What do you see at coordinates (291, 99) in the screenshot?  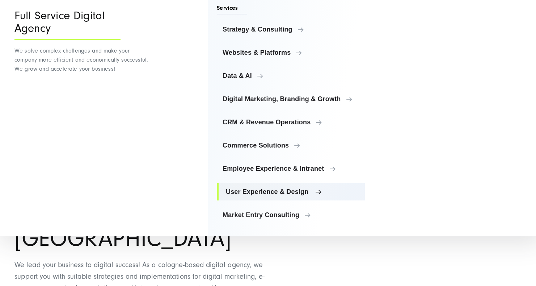 I see `span: Digital Marketing, Branding & Growth` at bounding box center [291, 99].